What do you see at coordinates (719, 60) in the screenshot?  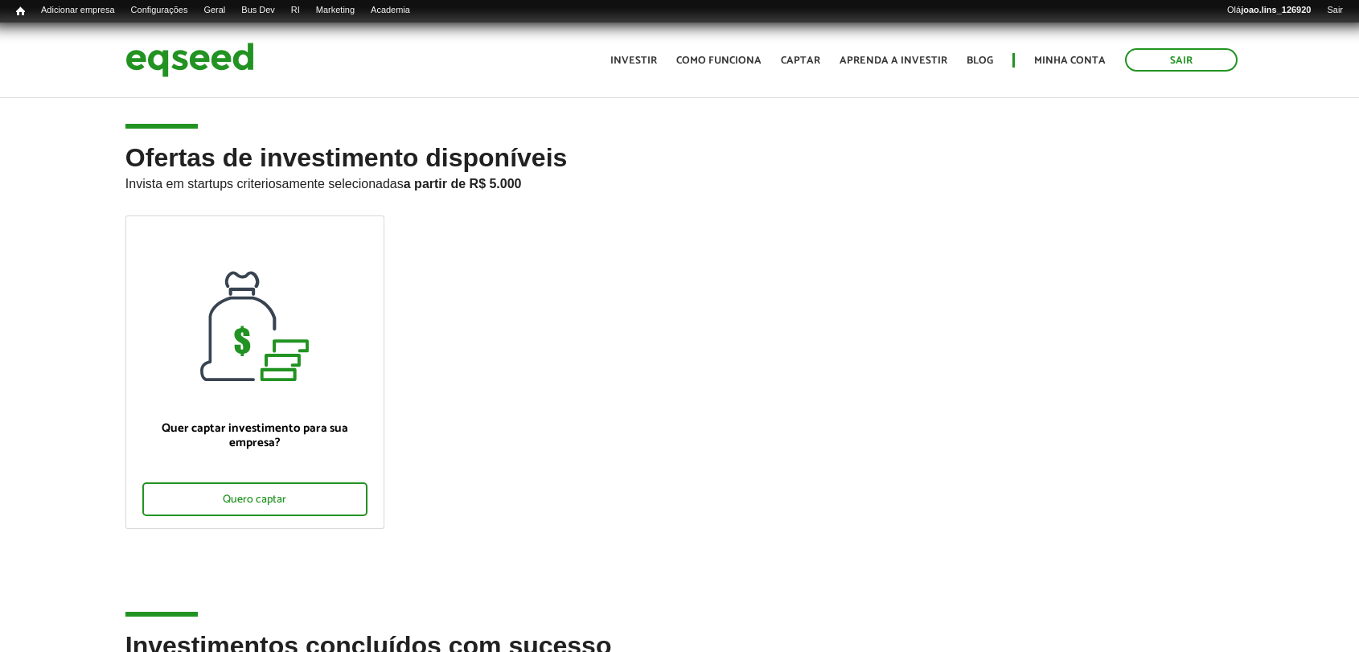 I see `a: Como funciona` at bounding box center [719, 60].